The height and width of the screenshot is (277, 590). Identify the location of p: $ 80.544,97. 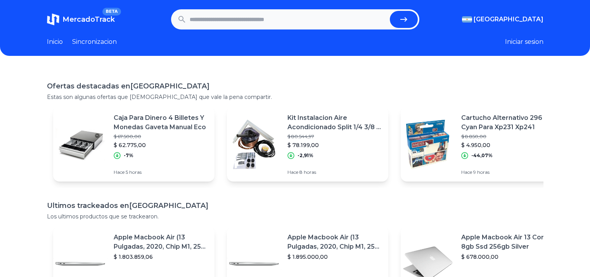
(335, 137).